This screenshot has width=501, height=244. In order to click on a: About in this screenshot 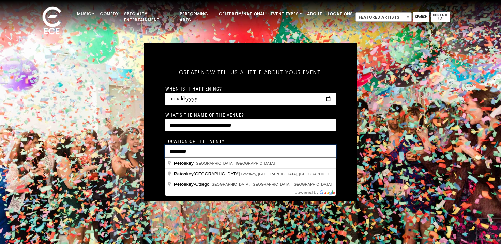, I will do `click(315, 14)`.